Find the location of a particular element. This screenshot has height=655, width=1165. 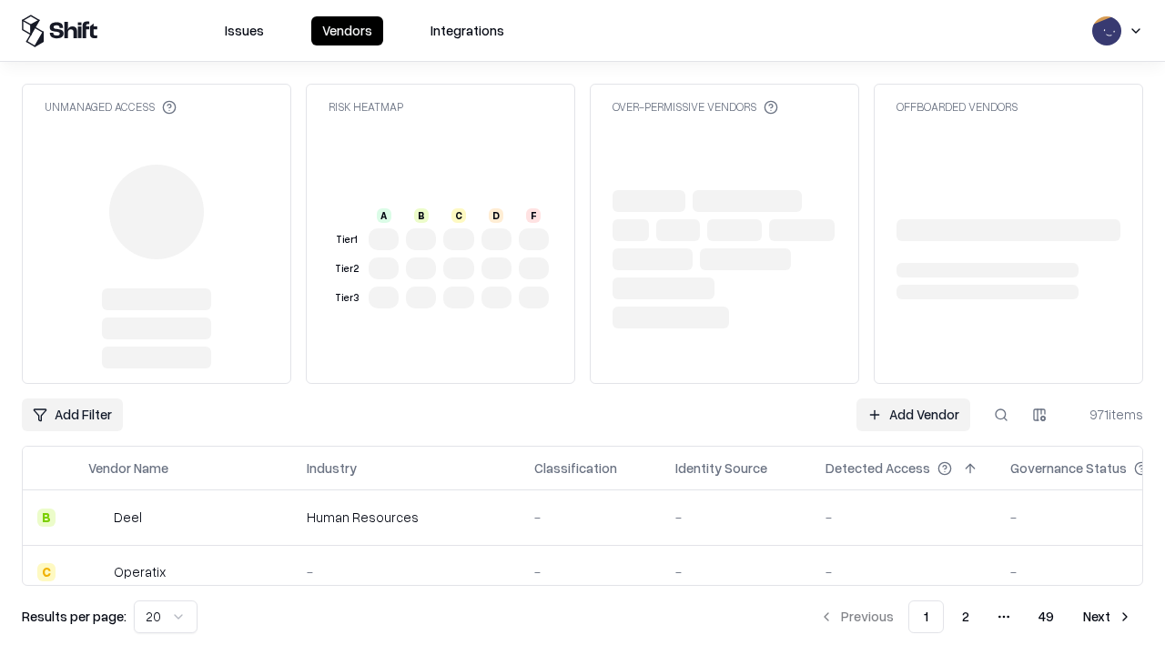

div: Unmanaged Access is located at coordinates (110, 106).